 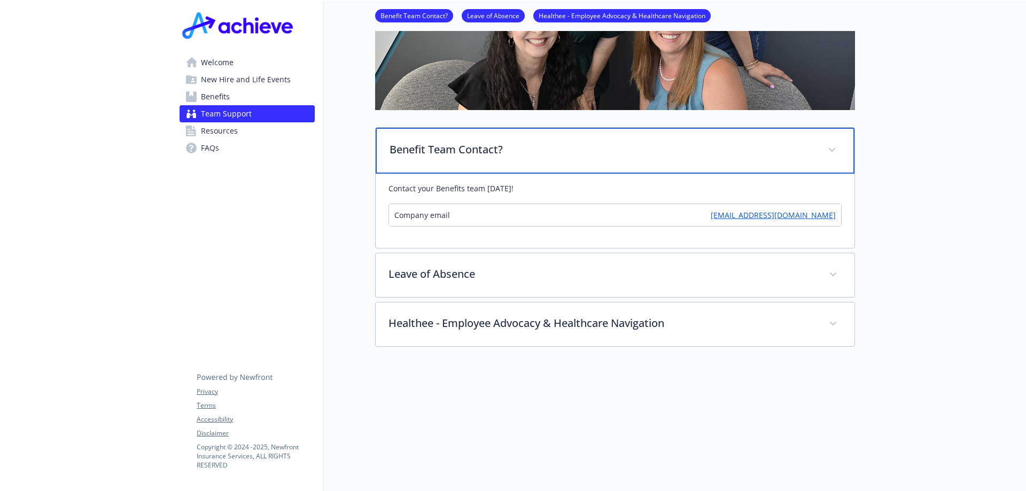 What do you see at coordinates (247, 63) in the screenshot?
I see `a: Welcome` at bounding box center [247, 63].